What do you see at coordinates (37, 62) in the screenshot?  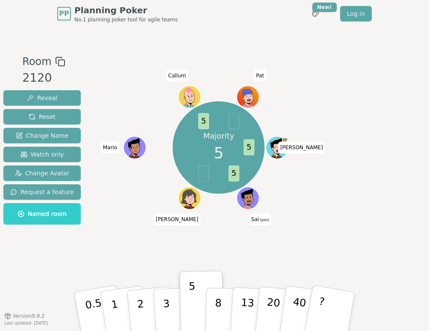 I see `span: Room` at bounding box center [37, 62].